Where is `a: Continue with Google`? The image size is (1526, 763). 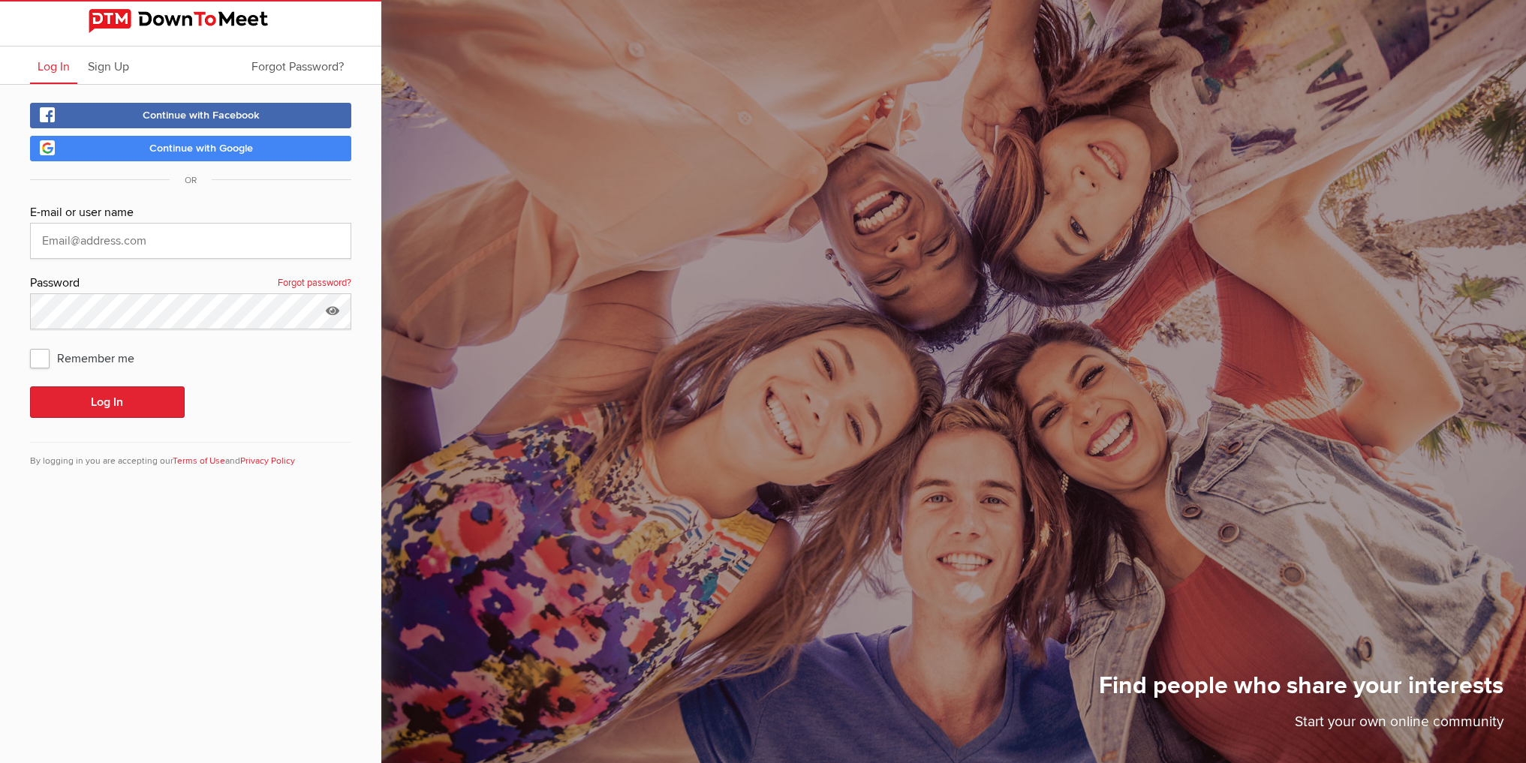
a: Continue with Google is located at coordinates (191, 149).